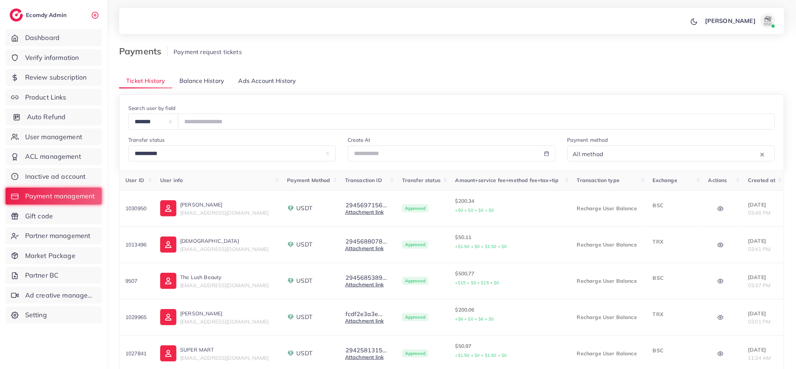 The image size is (796, 369). Describe the element at coordinates (54, 196) in the screenshot. I see `a: Payment management` at that location.